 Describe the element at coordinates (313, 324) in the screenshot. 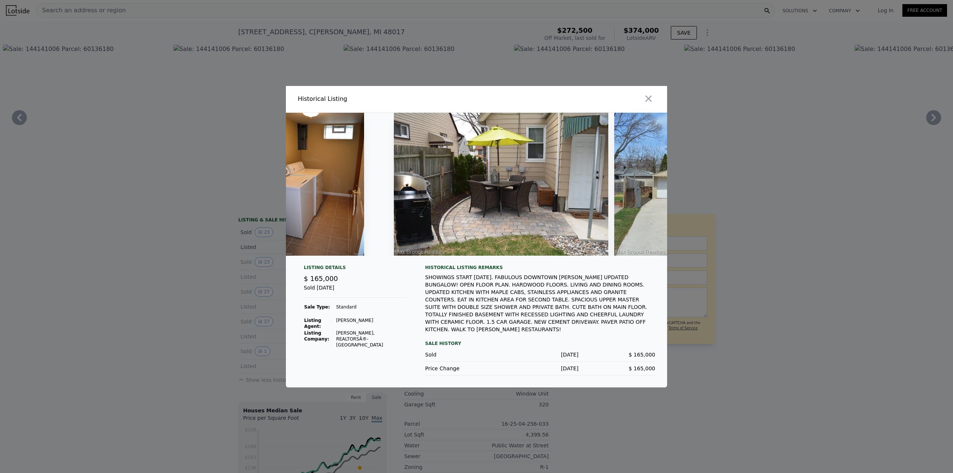

I see `strong: Listing Agent:` at that location.